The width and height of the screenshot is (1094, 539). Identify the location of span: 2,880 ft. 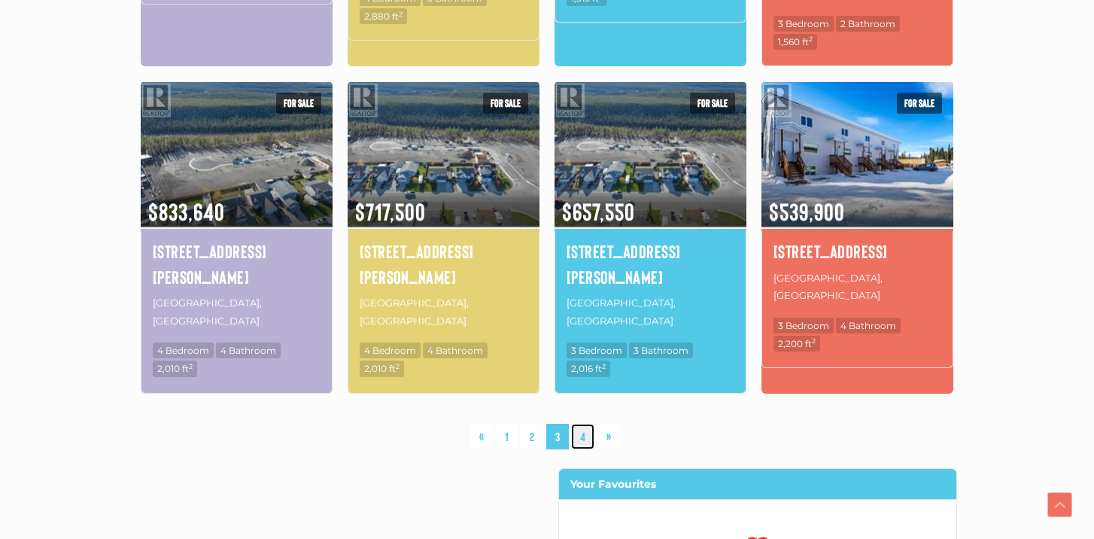
(383, 16).